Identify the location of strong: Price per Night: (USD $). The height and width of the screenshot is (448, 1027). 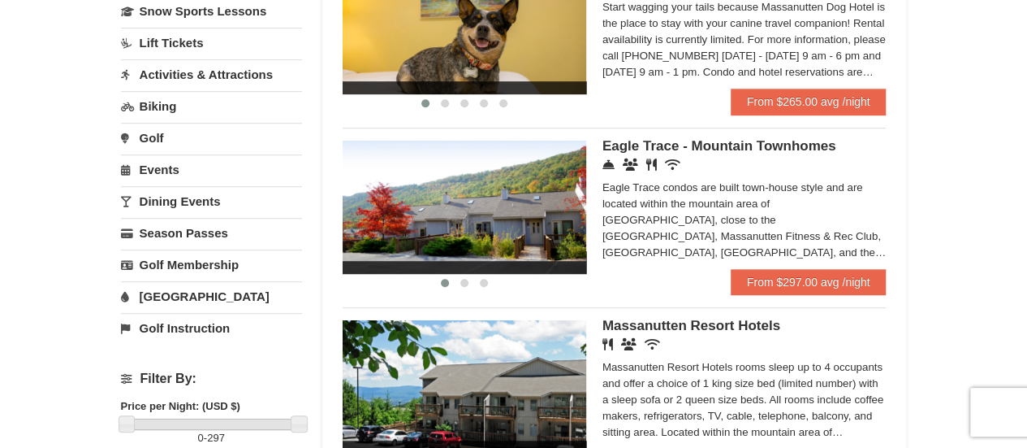
(180, 405).